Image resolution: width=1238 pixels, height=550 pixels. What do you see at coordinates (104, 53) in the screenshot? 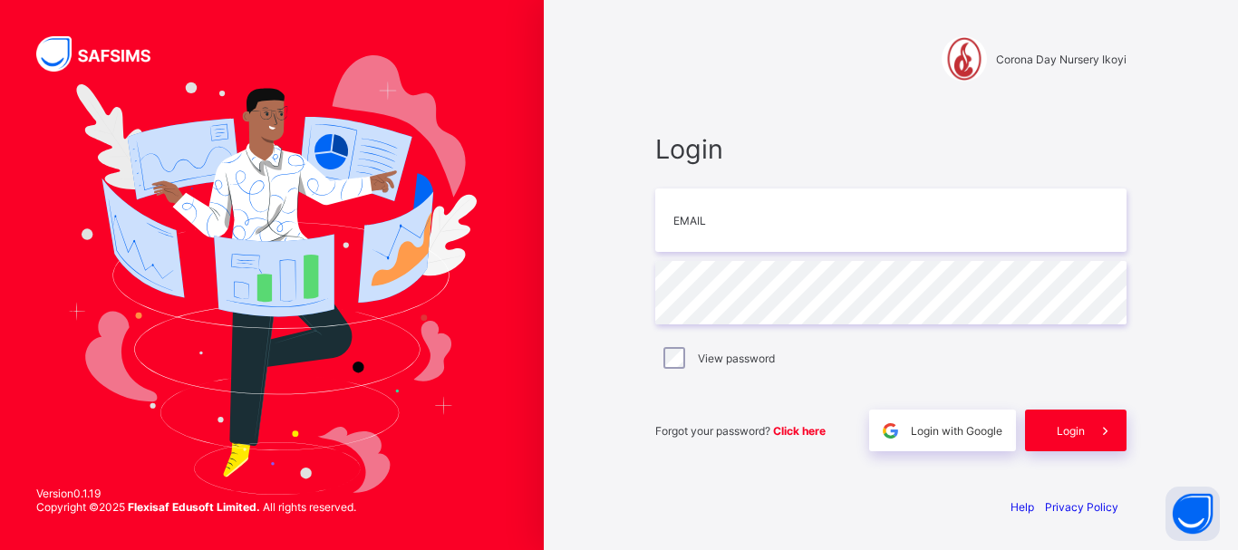
I see `img: SAFSIMS Logo` at bounding box center [104, 53].